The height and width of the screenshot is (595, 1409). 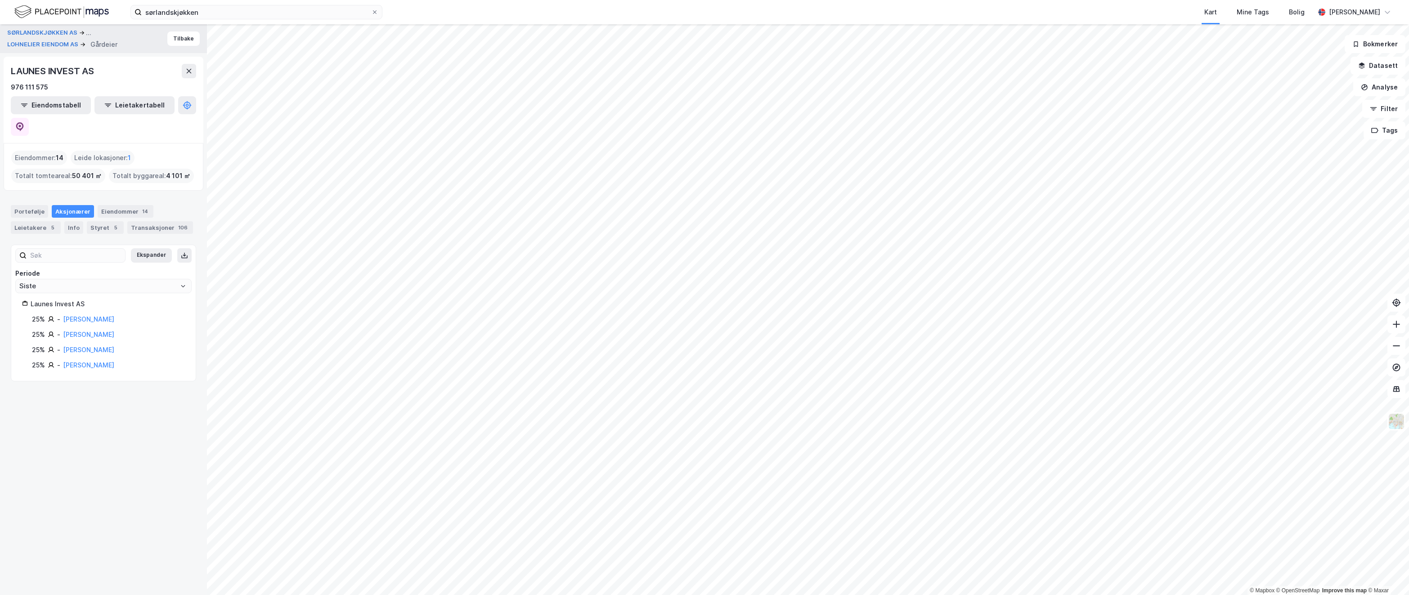 I want to click on div: LAUNES INVEST AS, so click(x=53, y=71).